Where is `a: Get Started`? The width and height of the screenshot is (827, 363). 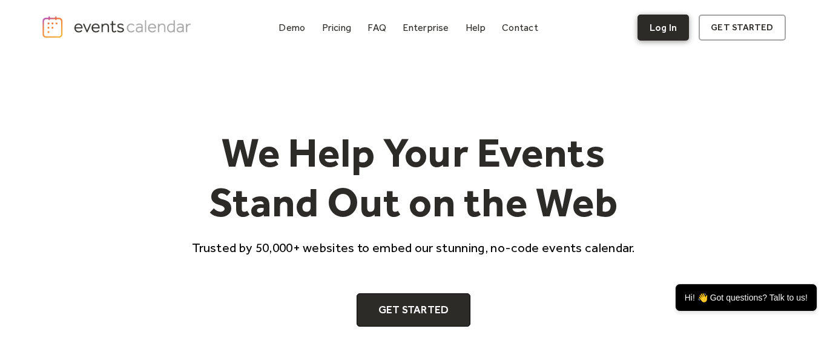
a: Get Started is located at coordinates (414, 310).